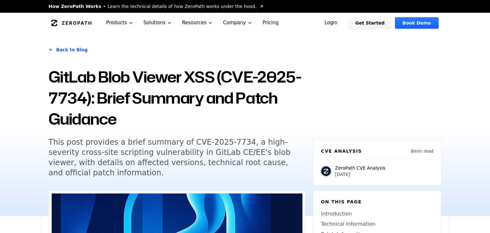 The image size is (490, 233). I want to click on a: Book Demo, so click(417, 23).